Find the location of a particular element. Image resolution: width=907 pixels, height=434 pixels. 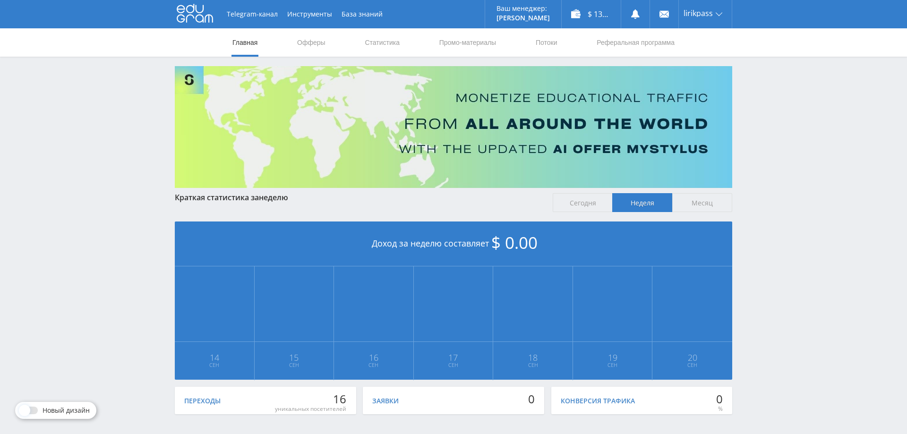

div: уникальных посетителей is located at coordinates (310, 409).